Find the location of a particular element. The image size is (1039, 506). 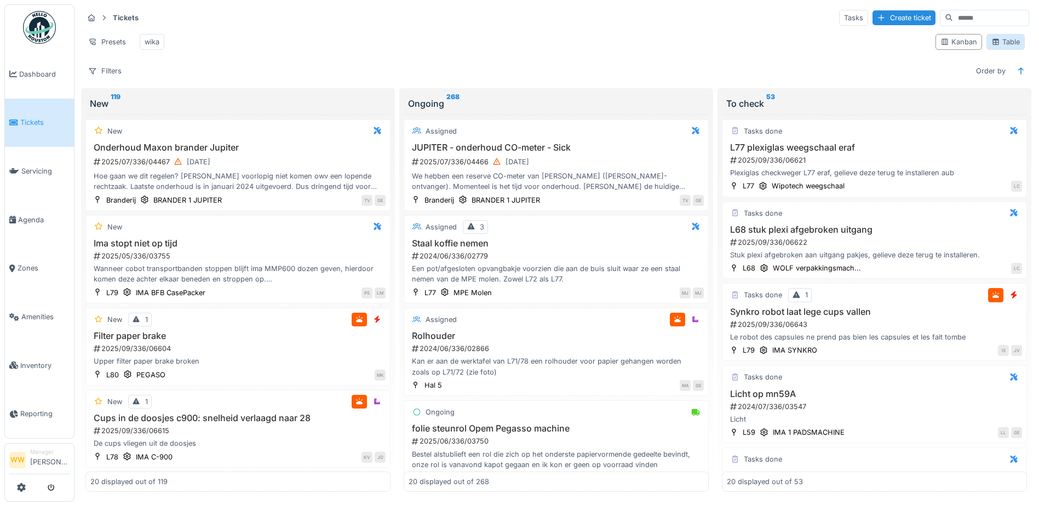

div: JV is located at coordinates (1017, 351).